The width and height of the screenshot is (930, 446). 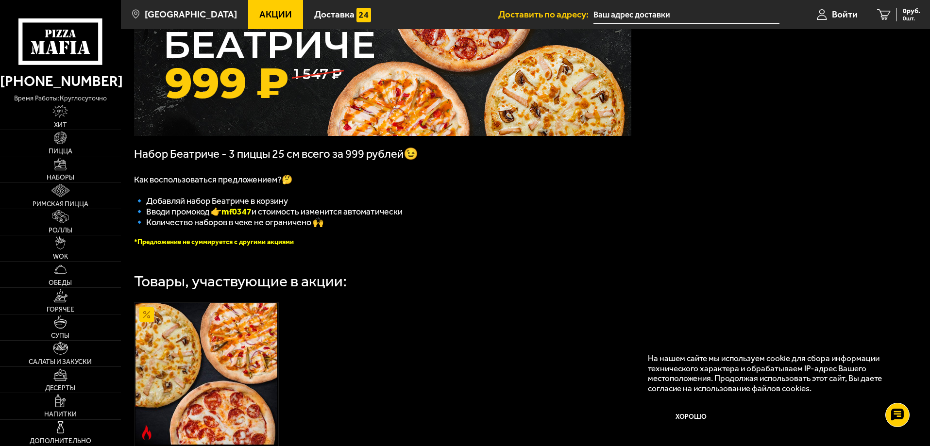 I want to click on span: Доставка, so click(x=334, y=14).